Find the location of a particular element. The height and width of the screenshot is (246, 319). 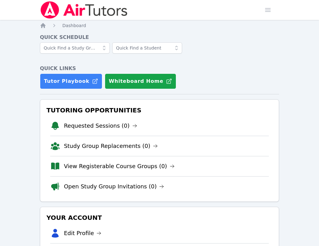

h4: Quick Schedule is located at coordinates (159, 37).